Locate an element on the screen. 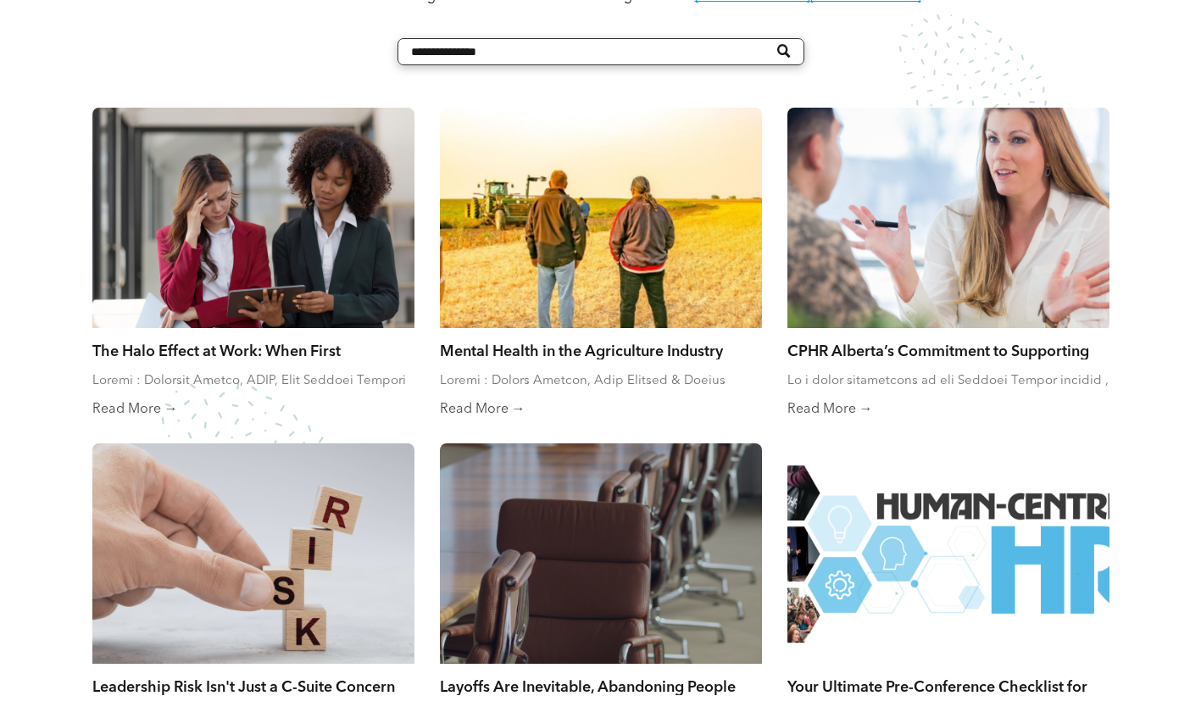 The height and width of the screenshot is (707, 1201). a: CPHR Alberta’s Commitment to Supporting Reservists is located at coordinates (949, 350).